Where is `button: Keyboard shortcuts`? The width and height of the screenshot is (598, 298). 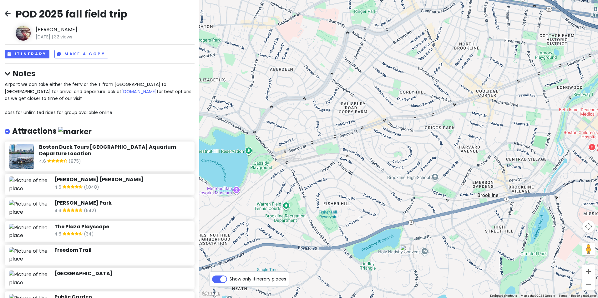
button: Keyboard shortcuts is located at coordinates (503, 296).